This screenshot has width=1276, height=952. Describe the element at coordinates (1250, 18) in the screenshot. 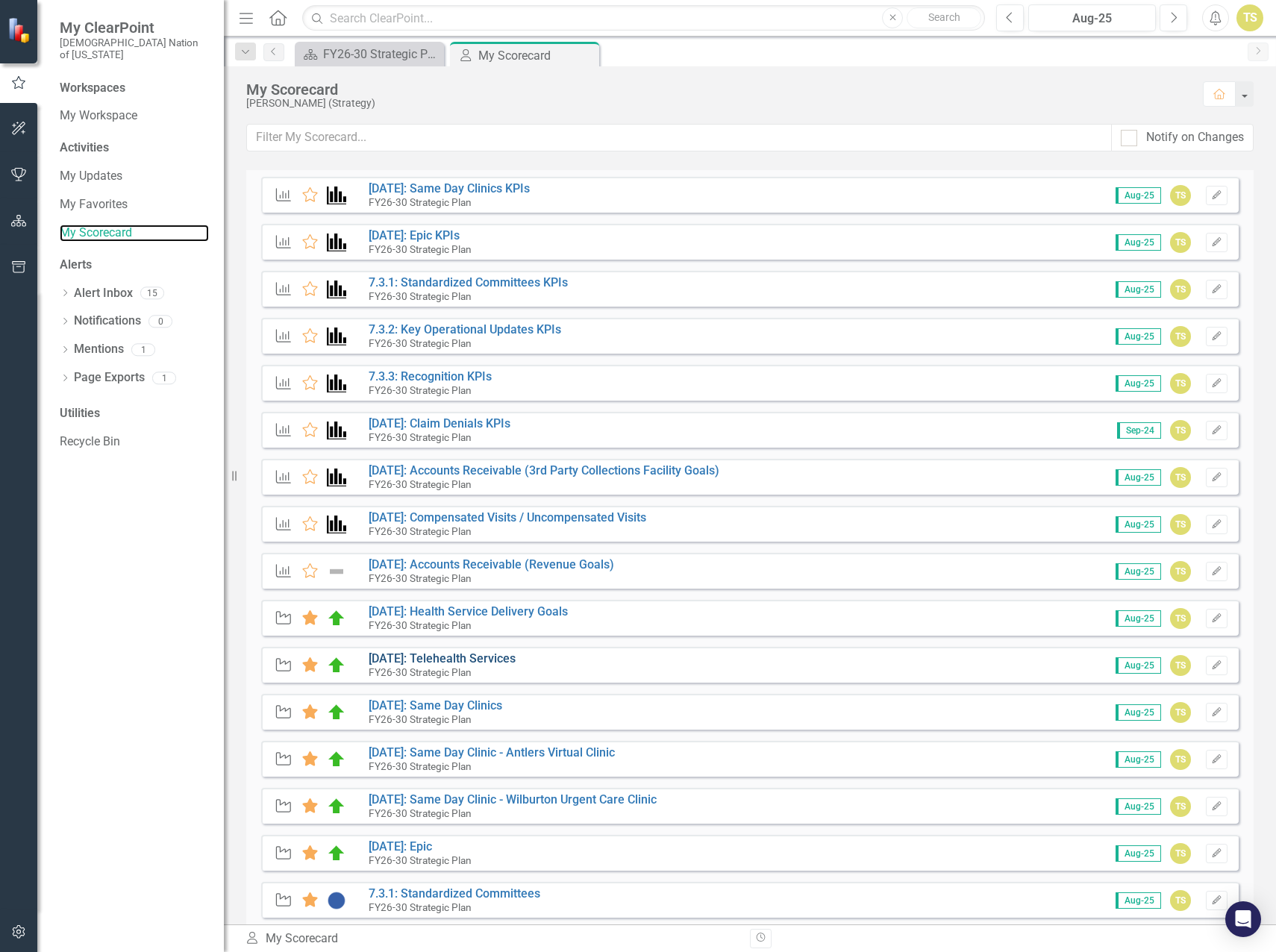

I see `button: TS` at that location.